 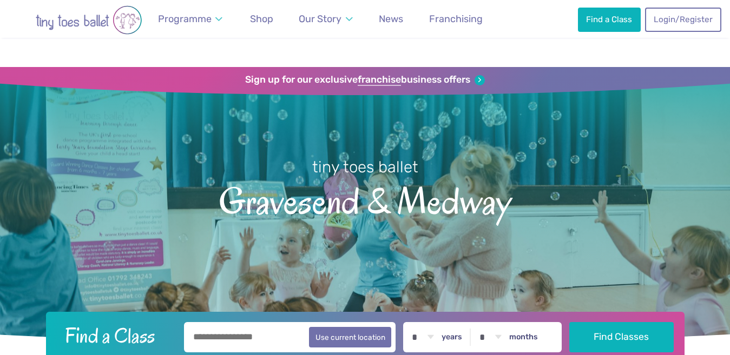 I want to click on img: tiny toes ballet, so click(x=89, y=20).